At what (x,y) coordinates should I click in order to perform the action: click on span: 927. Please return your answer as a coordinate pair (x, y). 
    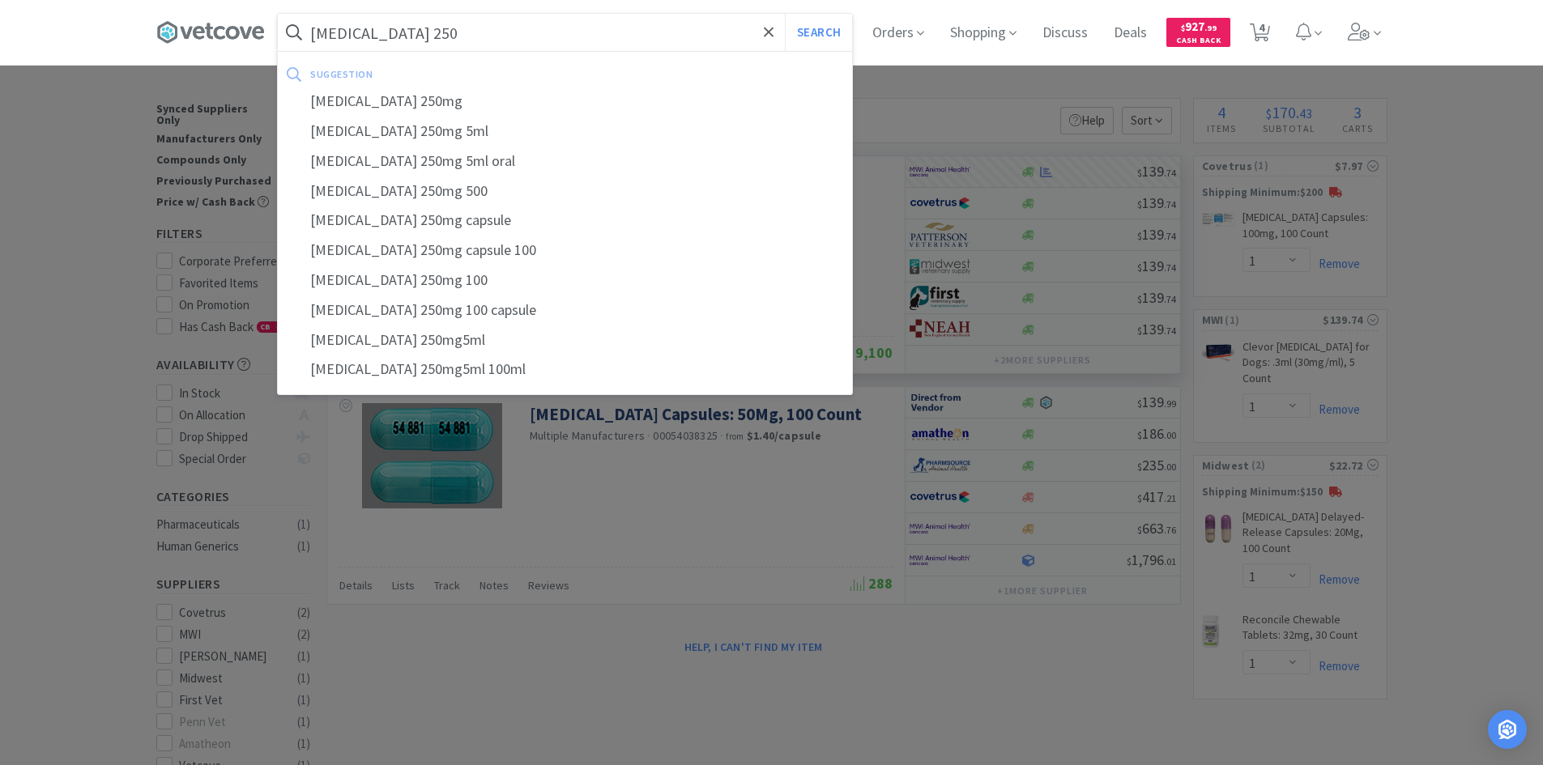
    Looking at the image, I should click on (1199, 26).